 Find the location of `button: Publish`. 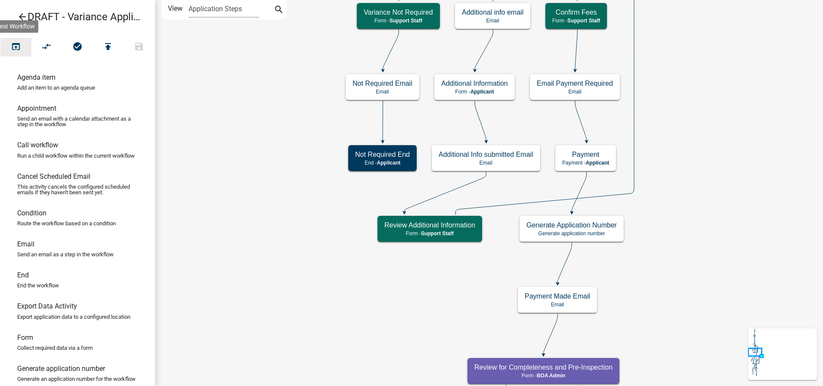

button: Publish is located at coordinates (108, 47).